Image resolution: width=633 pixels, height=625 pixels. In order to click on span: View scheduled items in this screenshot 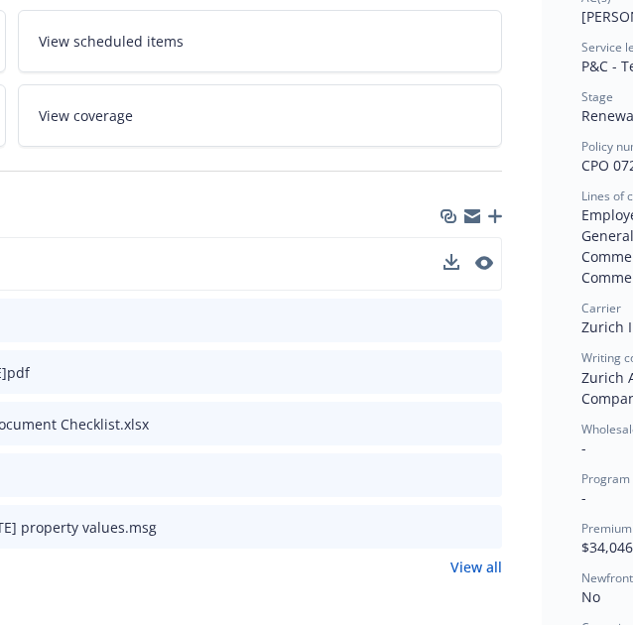, I will do `click(111, 41)`.